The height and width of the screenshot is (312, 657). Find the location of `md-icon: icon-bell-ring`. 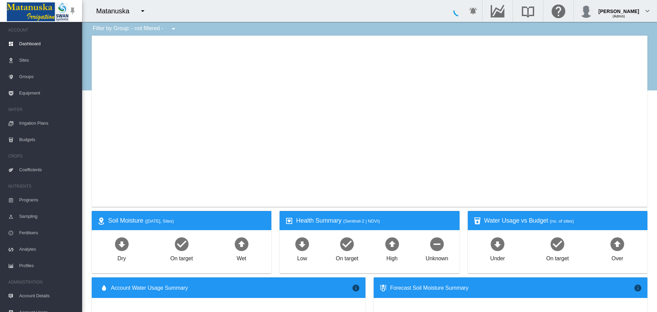

md-icon: icon-bell-ring is located at coordinates (474, 11).